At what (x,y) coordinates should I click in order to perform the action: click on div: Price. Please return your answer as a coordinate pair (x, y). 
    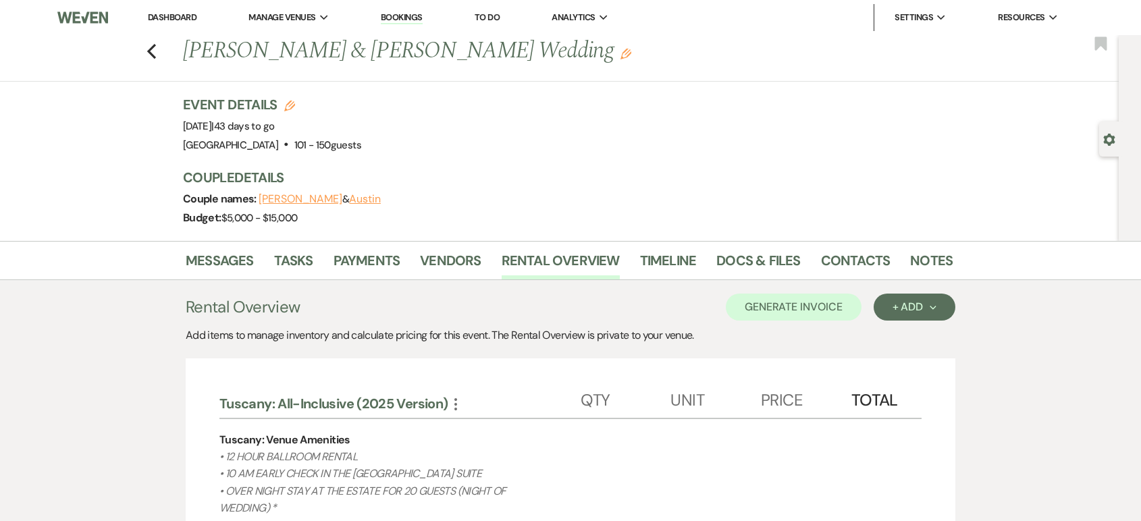
    Looking at the image, I should click on (806, 398).